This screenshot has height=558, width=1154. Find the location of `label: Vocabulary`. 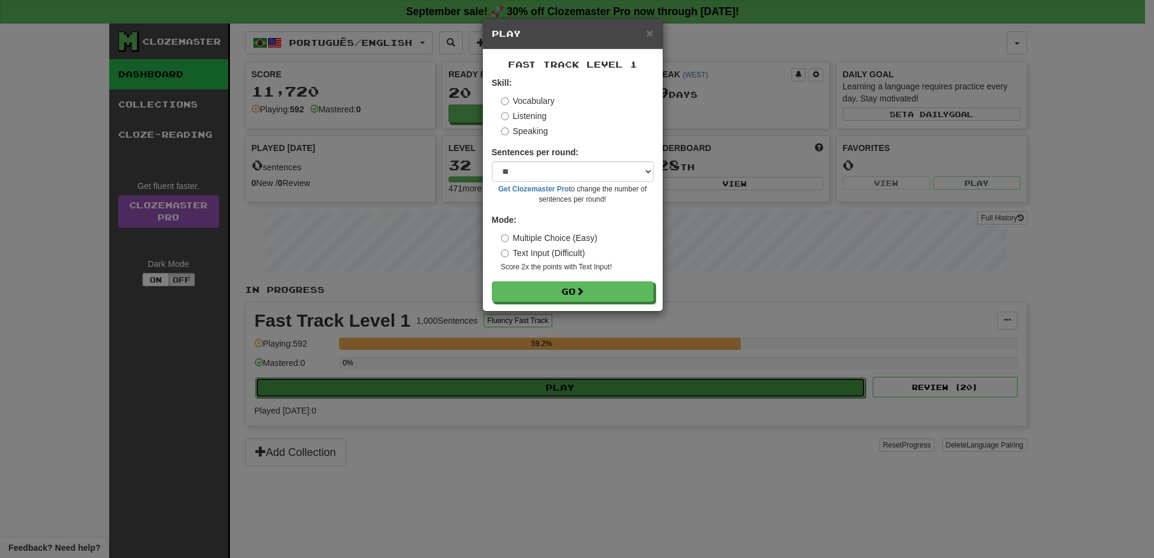

label: Vocabulary is located at coordinates (528, 101).